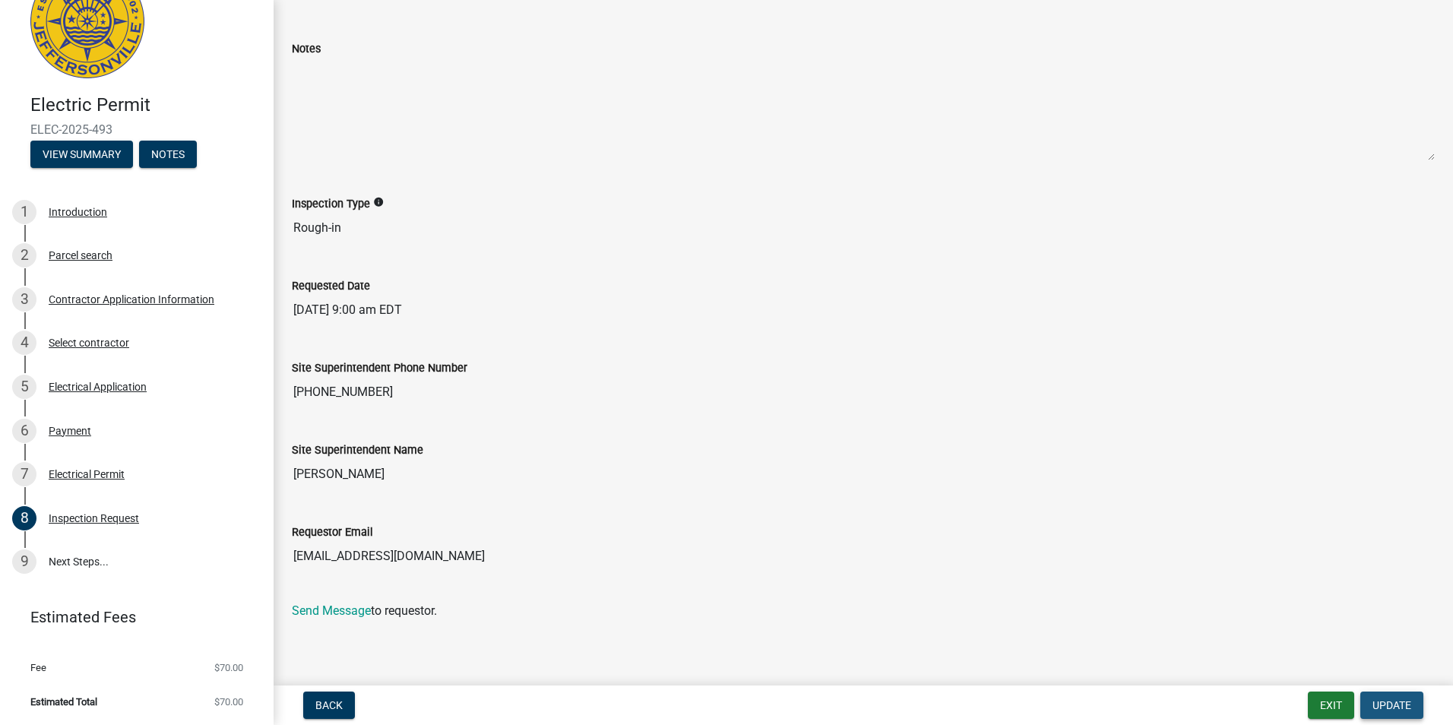 This screenshot has width=1453, height=725. Describe the element at coordinates (332, 533) in the screenshot. I see `label: Requestor Email` at that location.